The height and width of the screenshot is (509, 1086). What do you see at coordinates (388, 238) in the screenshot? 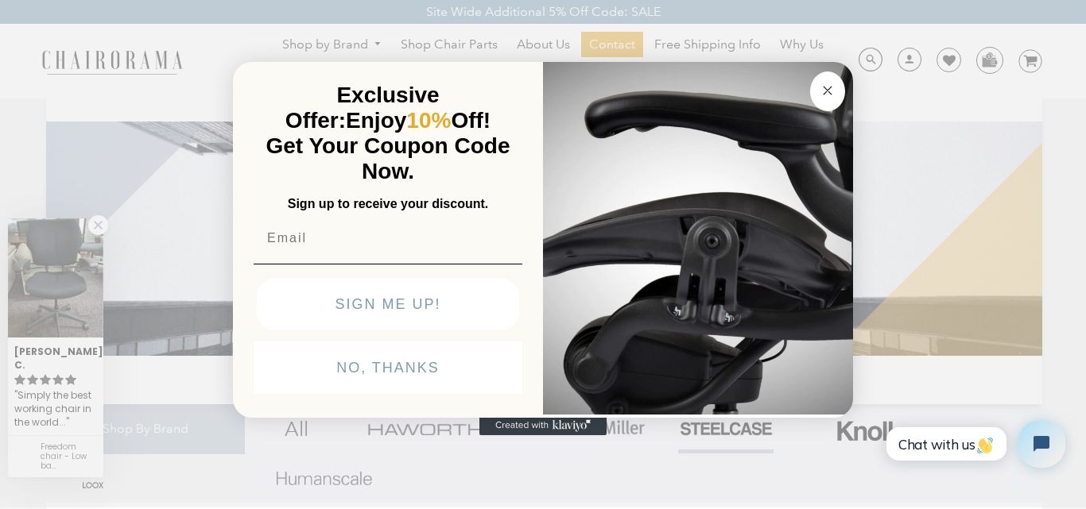
I see `input: Email` at bounding box center [388, 238].